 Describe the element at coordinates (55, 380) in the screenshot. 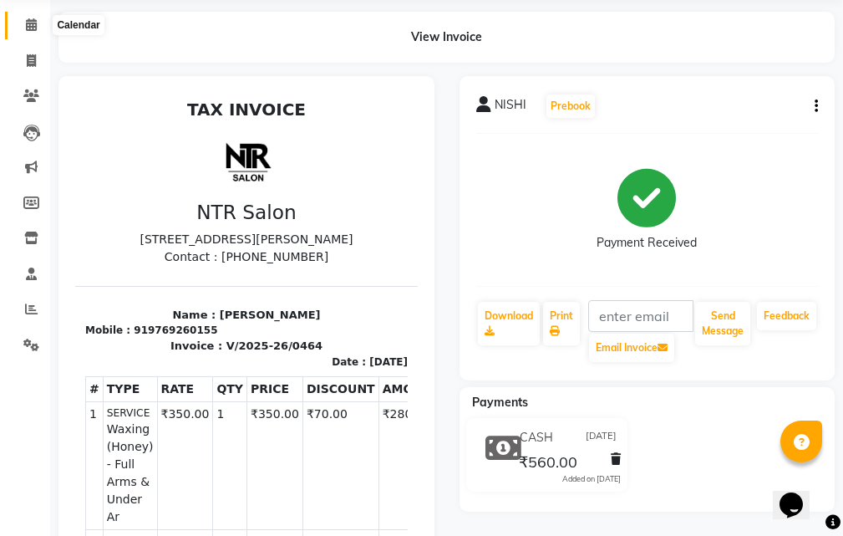

I see `span: Waxing (Honey) - Full Arms & Under Ar` at that location.